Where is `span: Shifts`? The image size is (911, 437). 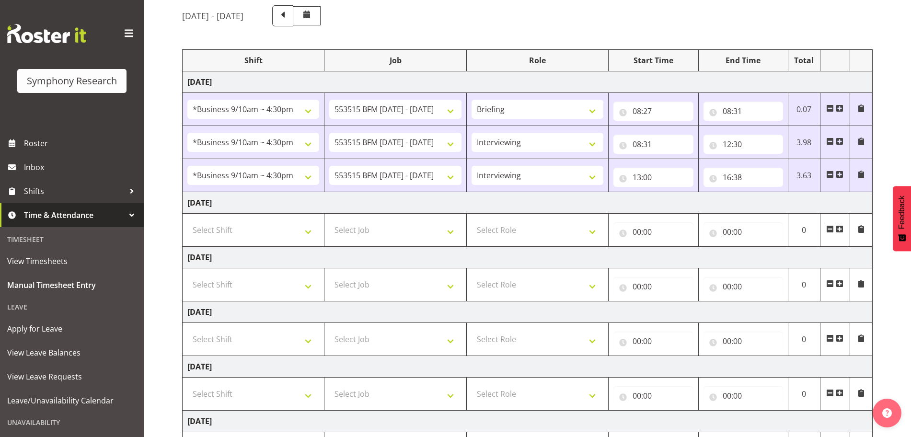
span: Shifts is located at coordinates (74, 191).